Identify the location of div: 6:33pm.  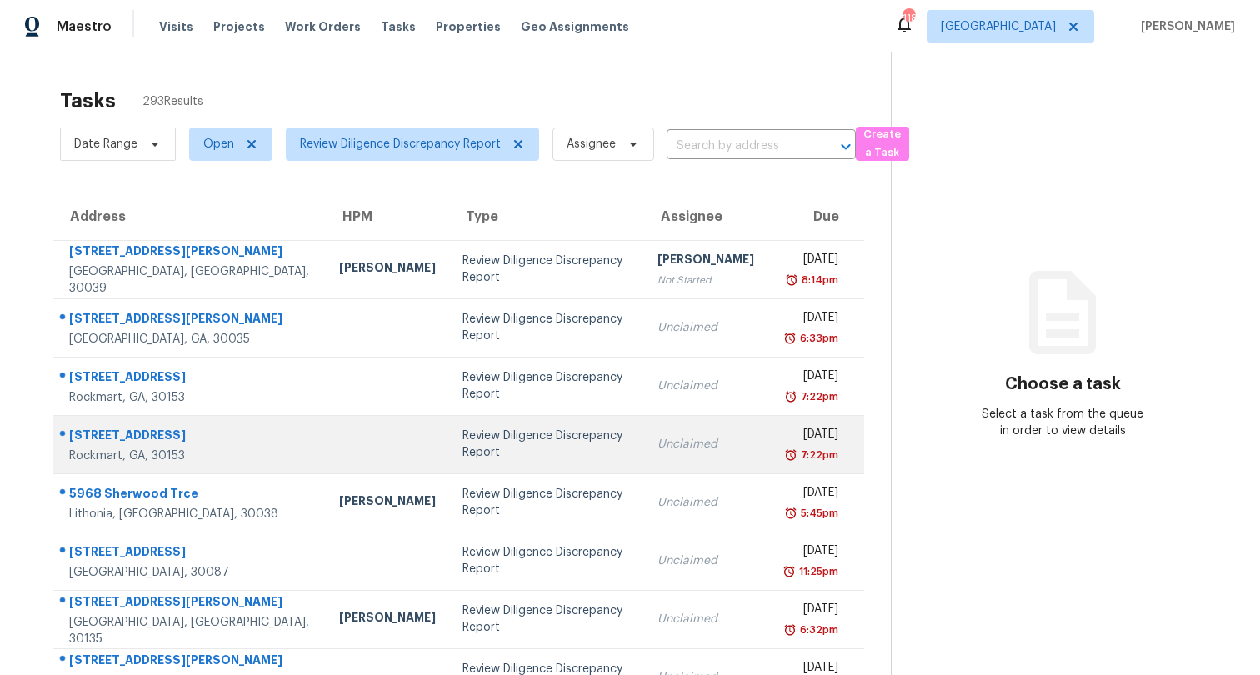
(817, 338).